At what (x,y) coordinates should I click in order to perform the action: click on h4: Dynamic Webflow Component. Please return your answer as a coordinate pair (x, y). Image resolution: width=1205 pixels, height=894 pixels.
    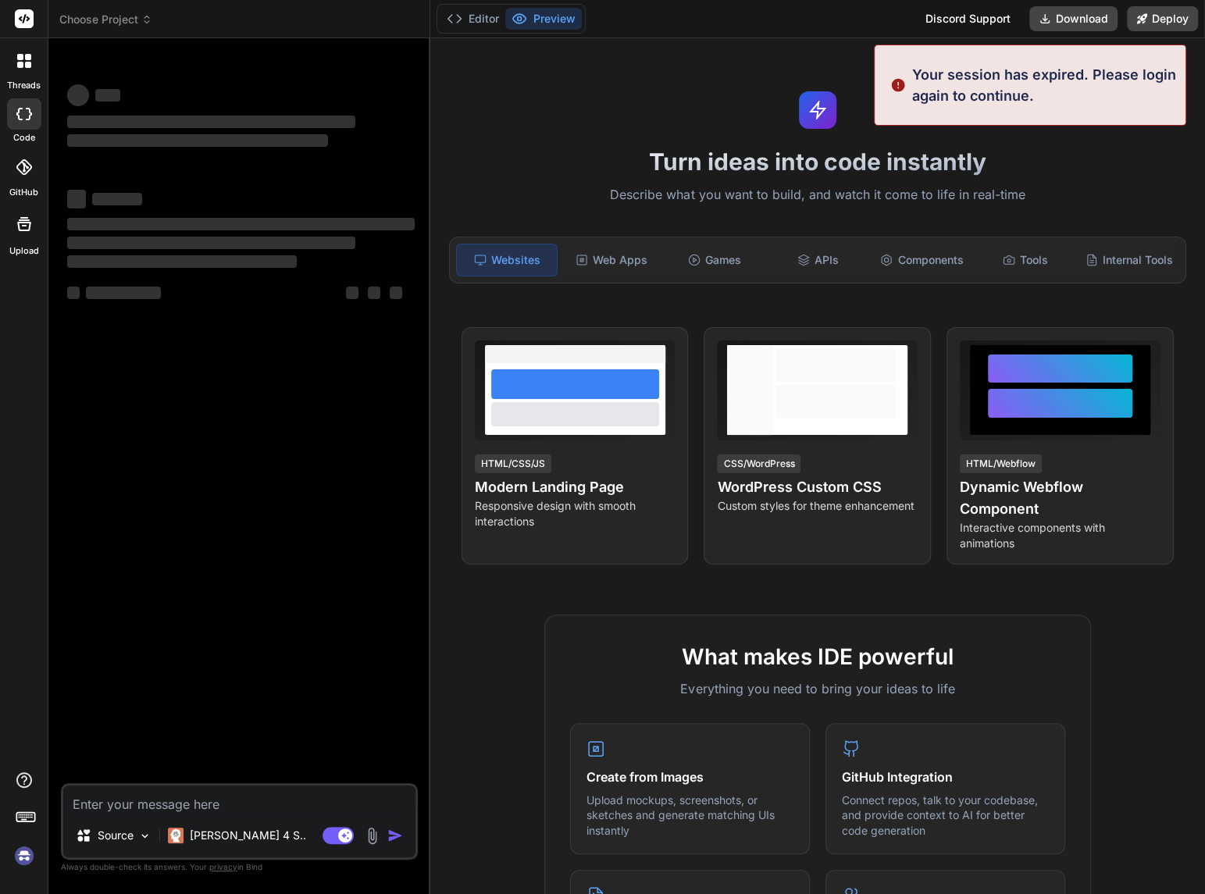
    Looking at the image, I should click on (1059, 498).